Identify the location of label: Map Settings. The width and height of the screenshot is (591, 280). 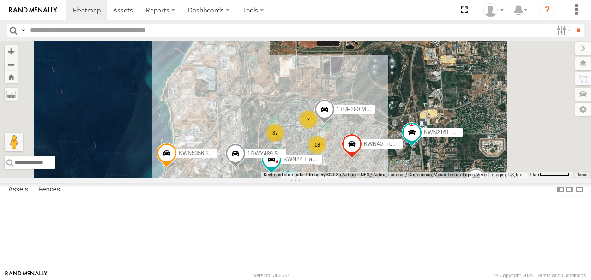
(583, 109).